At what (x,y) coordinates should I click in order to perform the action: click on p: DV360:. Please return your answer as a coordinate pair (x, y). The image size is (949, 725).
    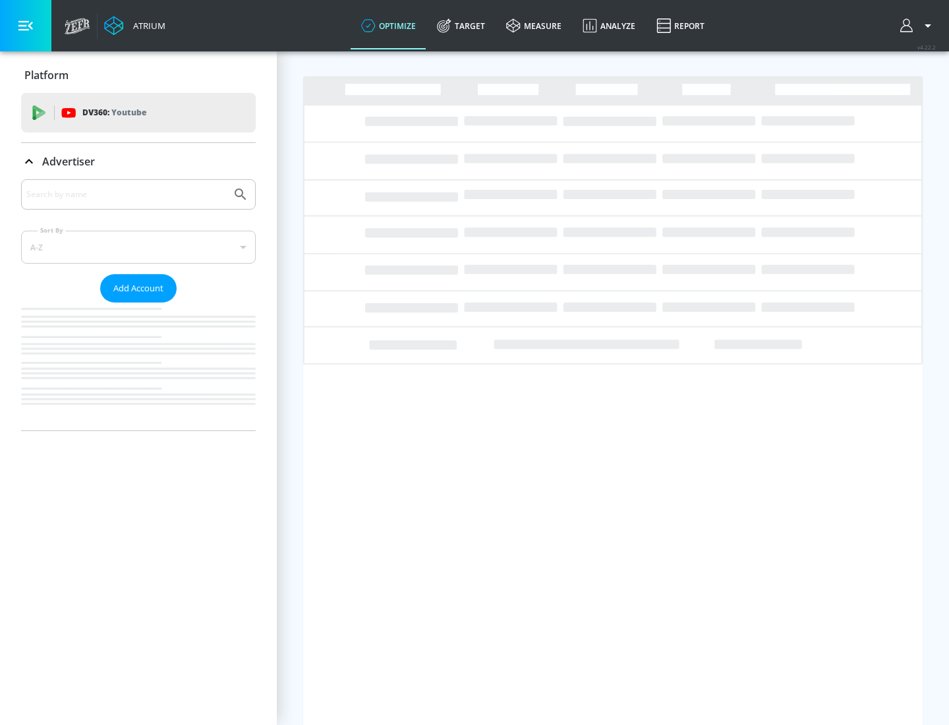
    Looking at the image, I should click on (114, 113).